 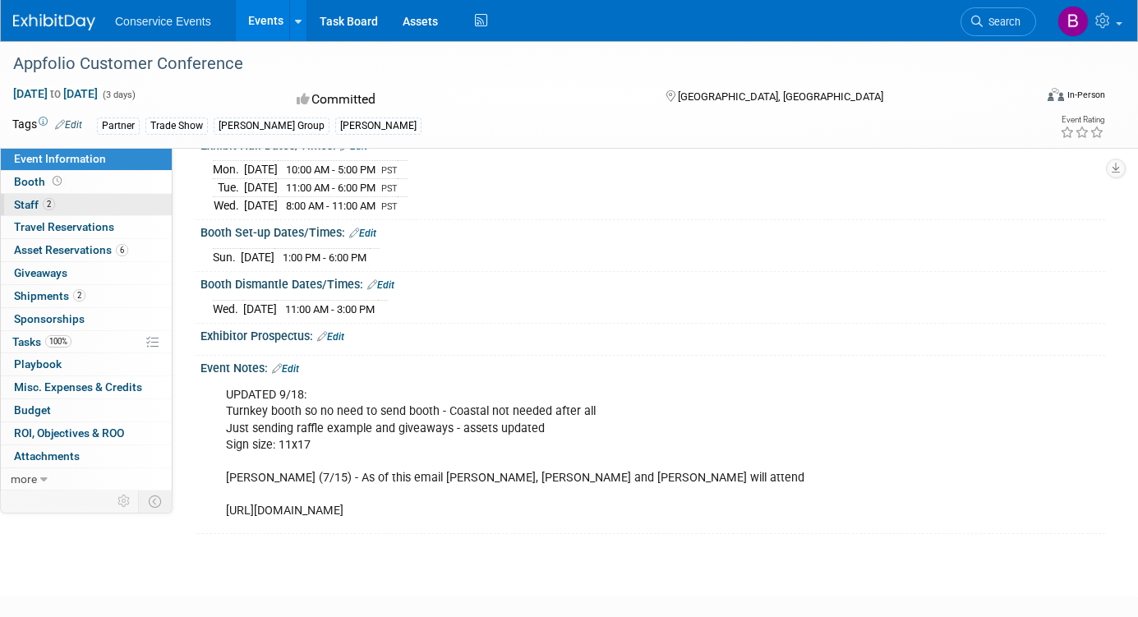 I want to click on div: In-Person, so click(x=1085, y=94).